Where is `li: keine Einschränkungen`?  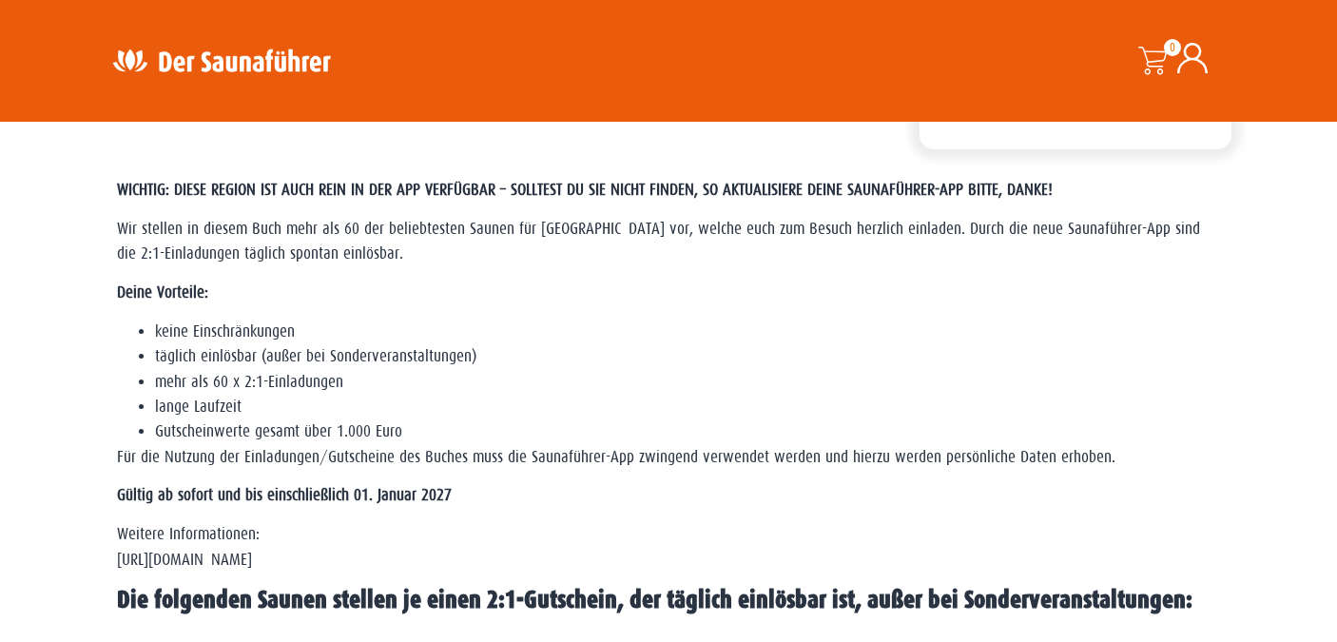
li: keine Einschränkungen is located at coordinates (688, 332).